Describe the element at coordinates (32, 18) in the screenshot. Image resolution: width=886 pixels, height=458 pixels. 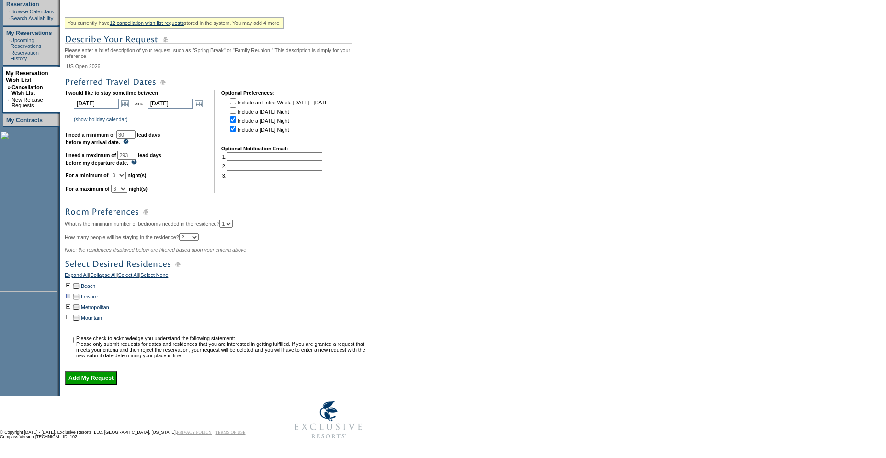
I see `a: Search Availability` at that location.